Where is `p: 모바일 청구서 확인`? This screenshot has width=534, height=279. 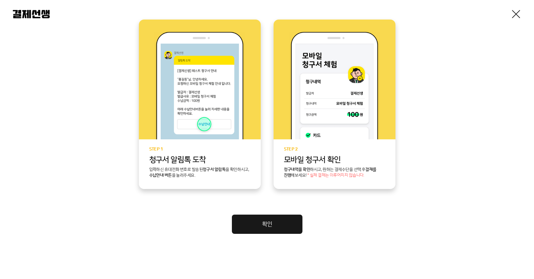 p: 모바일 청구서 확인 is located at coordinates (335, 160).